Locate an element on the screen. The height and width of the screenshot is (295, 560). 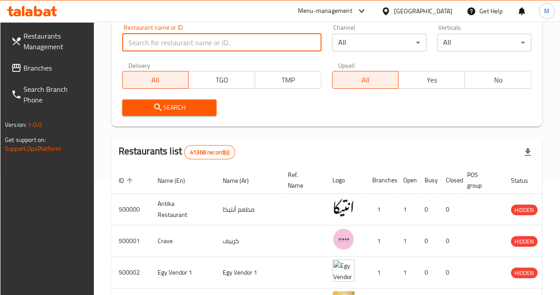
img: Egy Vendor 1 is located at coordinates (344, 270).